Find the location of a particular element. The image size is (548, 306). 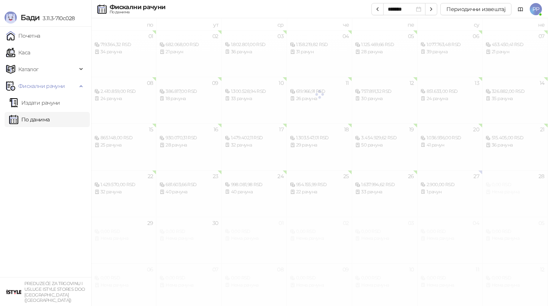

a: Издати рачуни is located at coordinates (35, 103).